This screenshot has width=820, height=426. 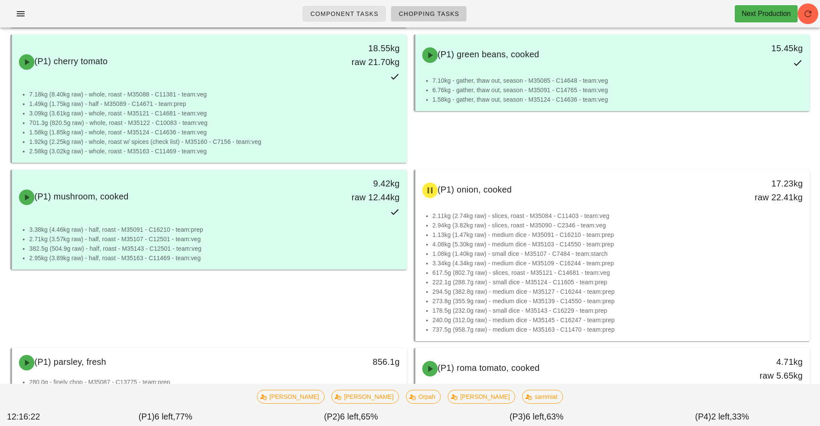 I want to click on span: (P1) onion, cooked, so click(x=475, y=189).